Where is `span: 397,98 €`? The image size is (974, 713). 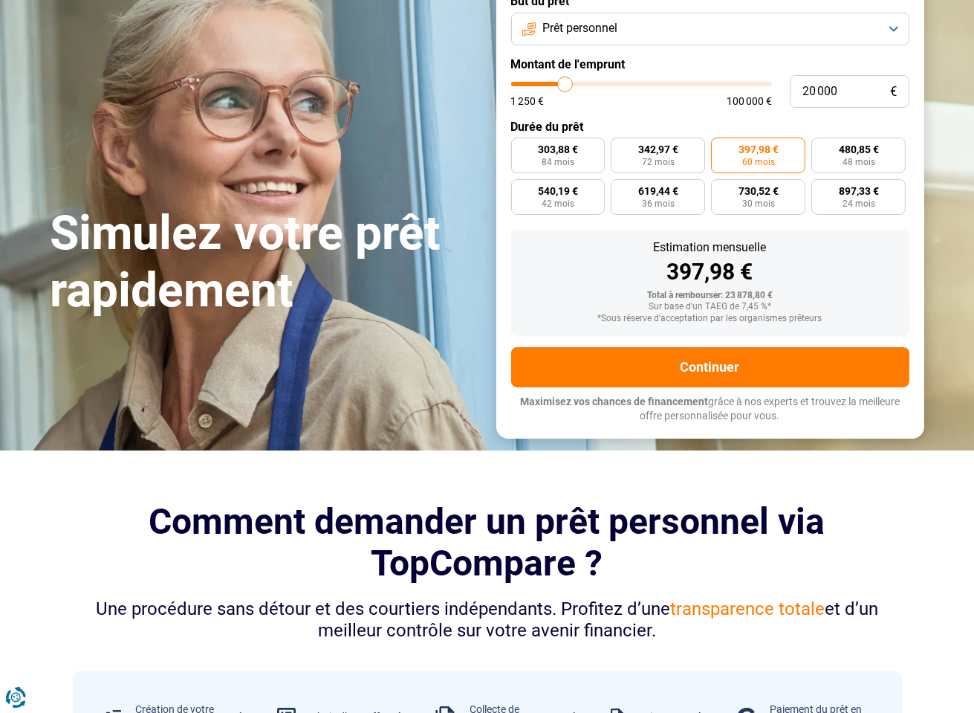
span: 397,98 € is located at coordinates (759, 149).